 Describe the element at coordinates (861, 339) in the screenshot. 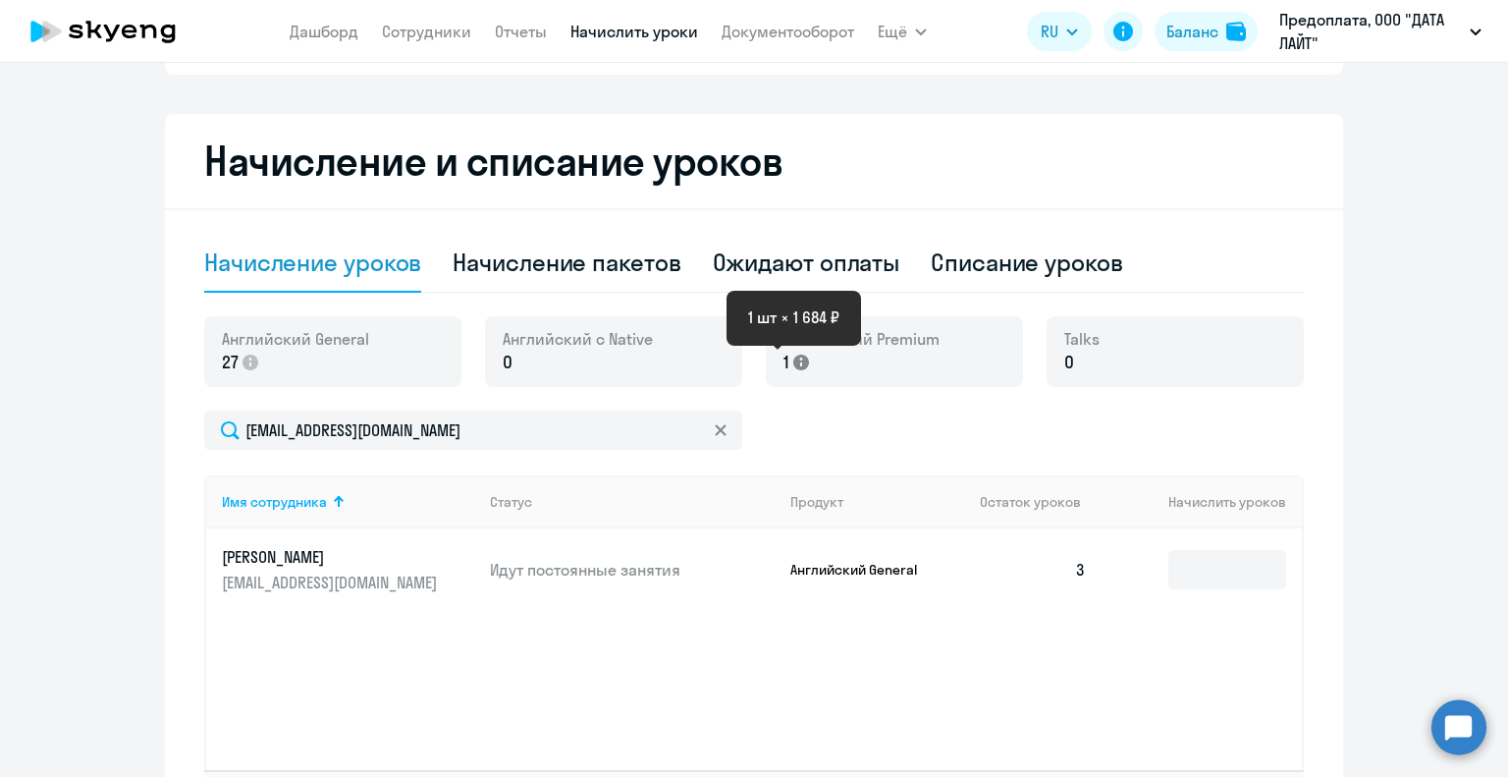

I see `span: Английский Premium` at that location.